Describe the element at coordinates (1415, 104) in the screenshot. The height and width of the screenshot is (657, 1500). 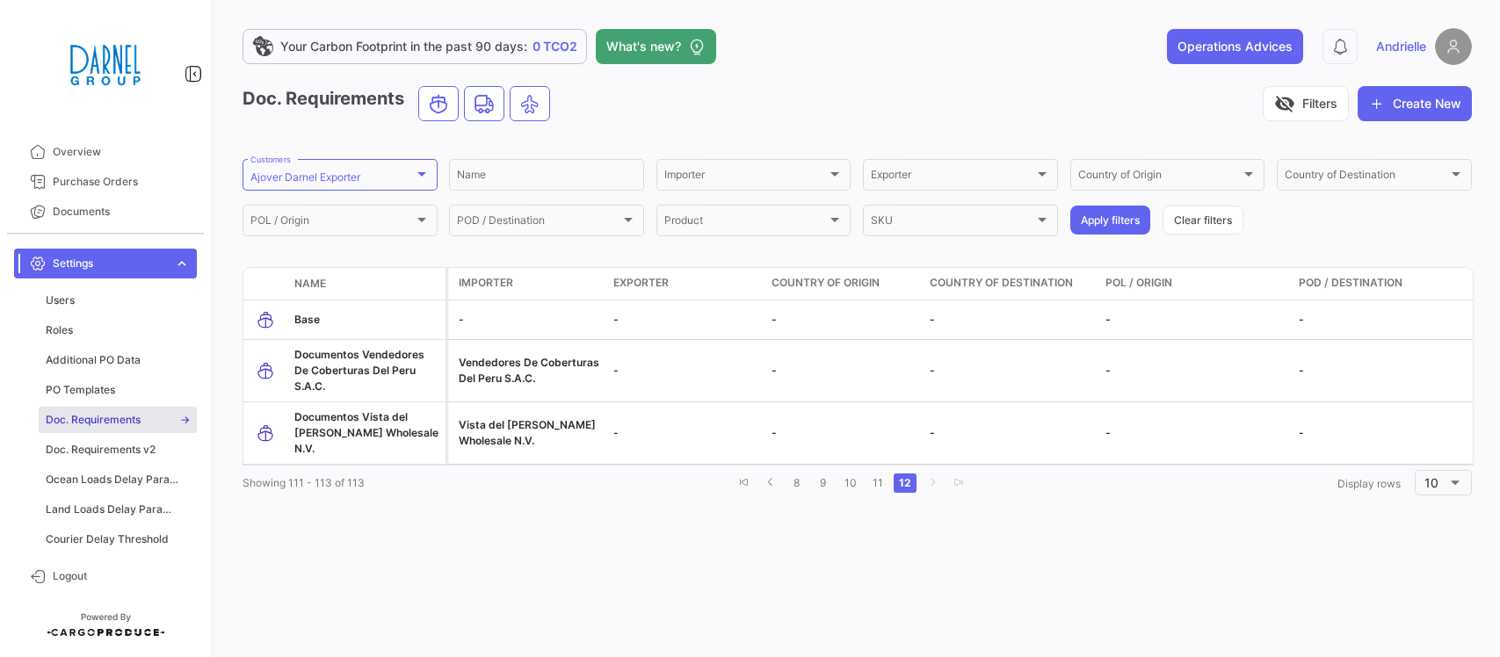
I see `button: Create New` at that location.